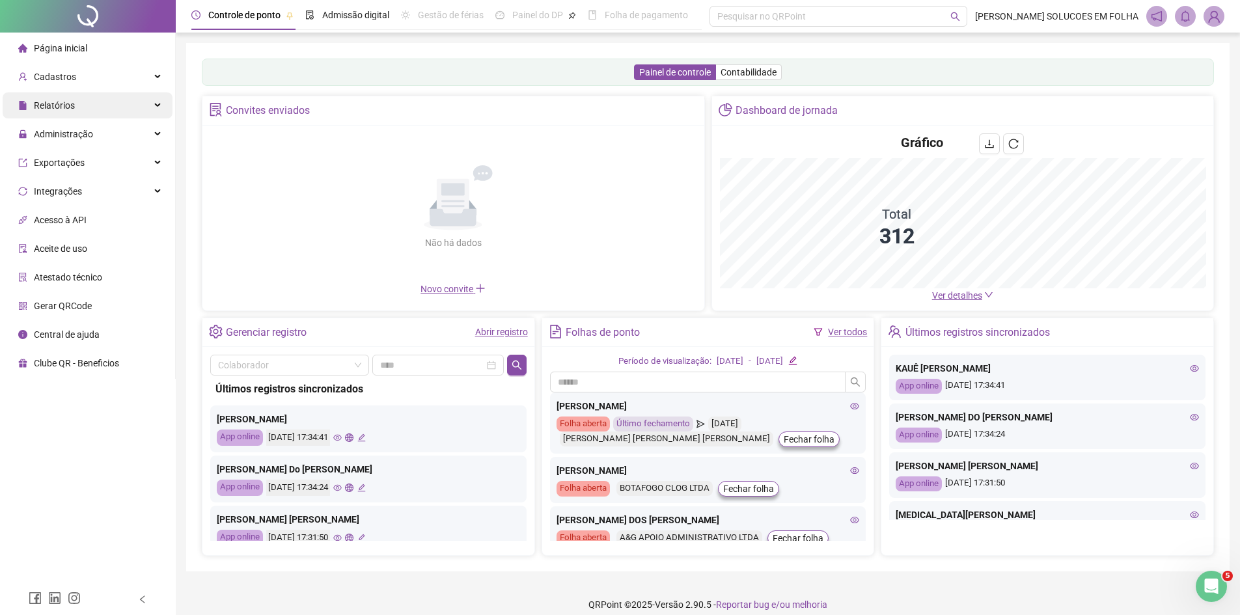  I want to click on span: linkedin, so click(55, 598).